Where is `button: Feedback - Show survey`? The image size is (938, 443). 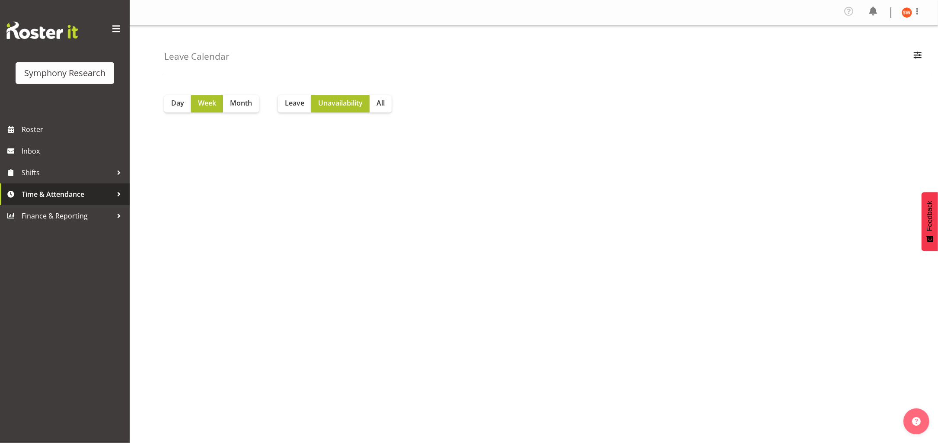
button: Feedback - Show survey is located at coordinates (930, 221).